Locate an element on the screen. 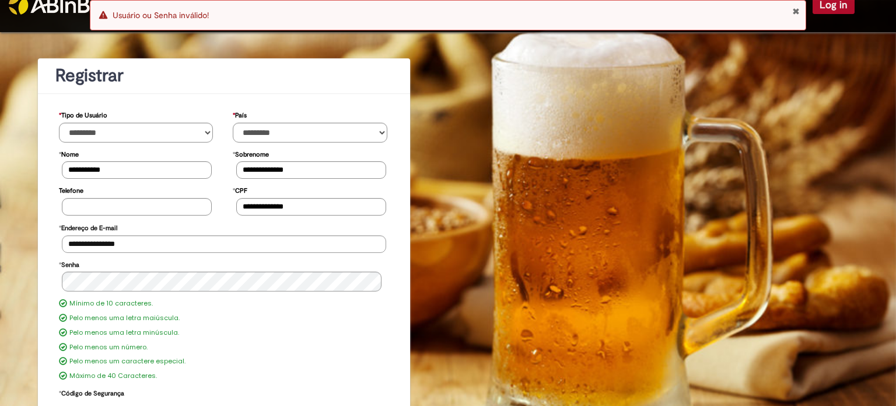 This screenshot has width=896, height=406. button: Close Notification is located at coordinates (796, 11).